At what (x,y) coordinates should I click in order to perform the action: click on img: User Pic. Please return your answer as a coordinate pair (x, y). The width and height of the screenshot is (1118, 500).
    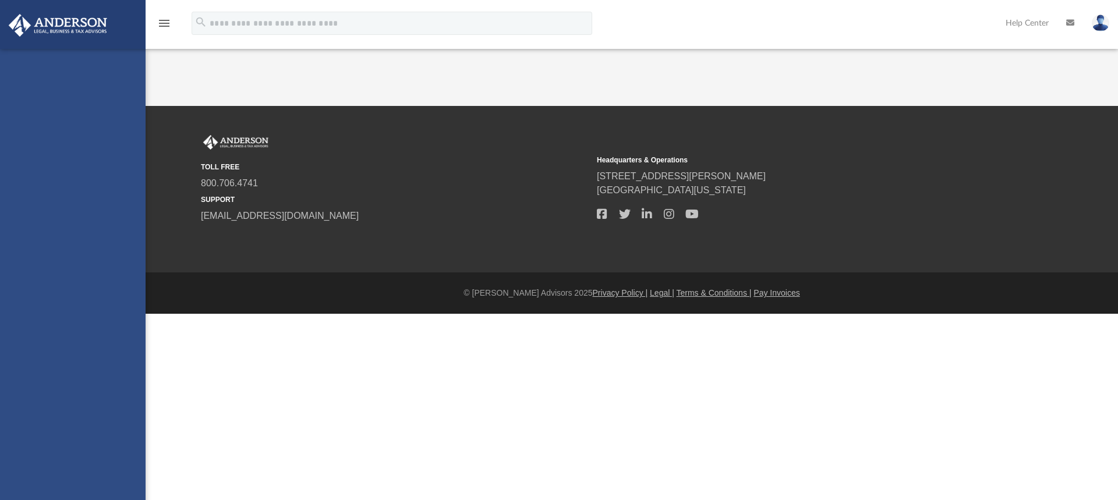
    Looking at the image, I should click on (1100, 23).